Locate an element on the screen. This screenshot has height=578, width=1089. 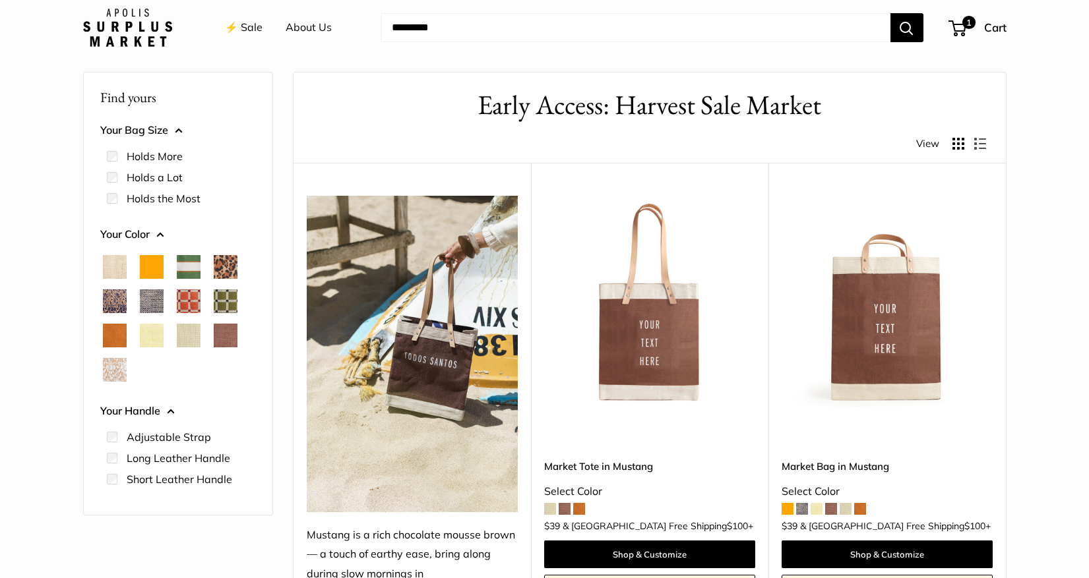
button: Cheetah is located at coordinates (225, 267).